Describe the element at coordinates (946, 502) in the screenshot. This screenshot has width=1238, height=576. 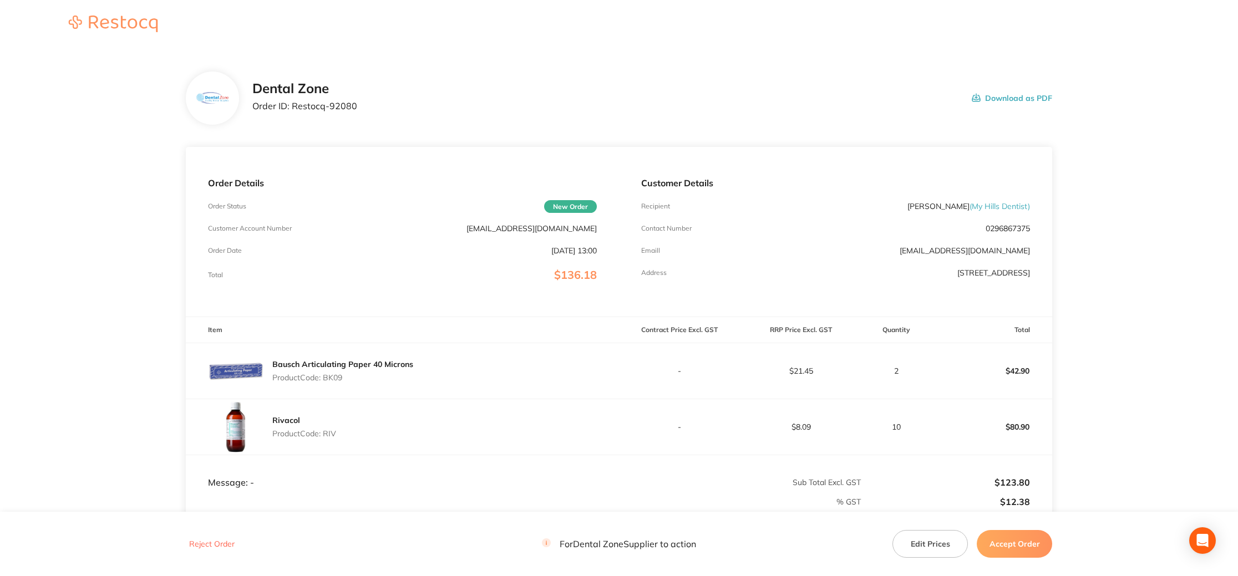
I see `p: $12.38` at that location.